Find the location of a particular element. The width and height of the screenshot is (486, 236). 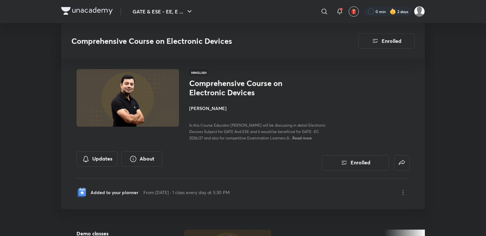

img: streak is located at coordinates (393, 12).